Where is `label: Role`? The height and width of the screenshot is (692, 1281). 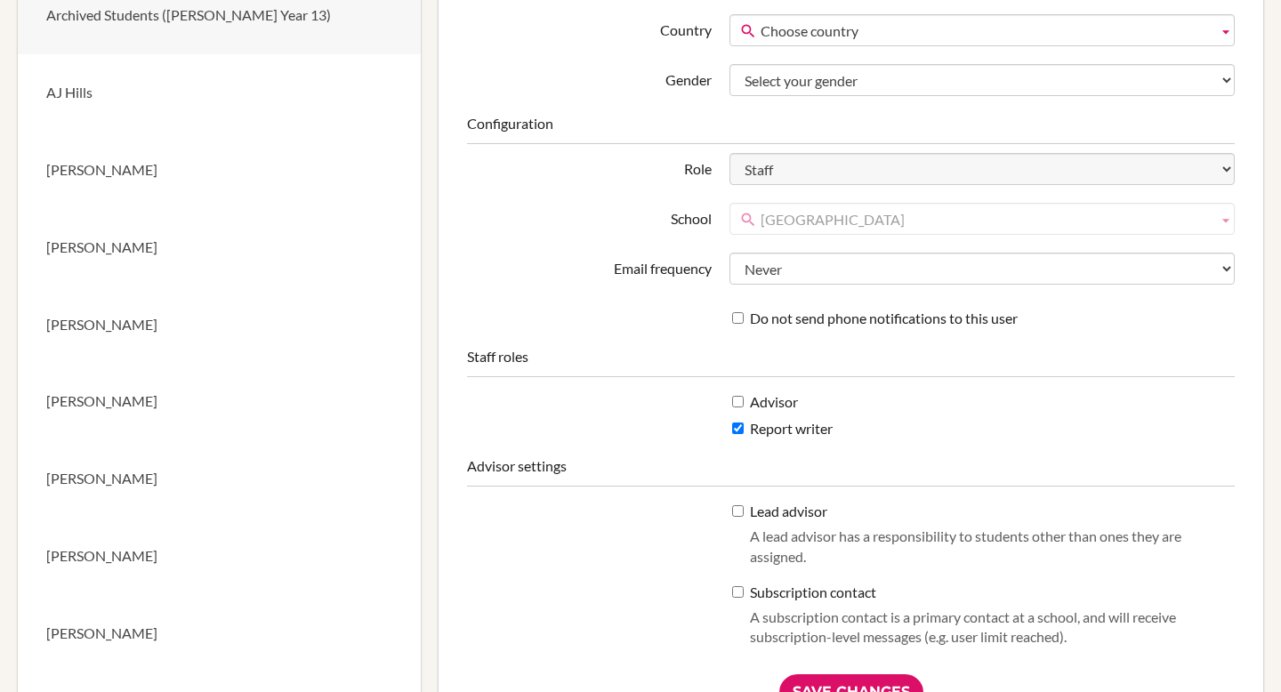 label: Role is located at coordinates (589, 166).